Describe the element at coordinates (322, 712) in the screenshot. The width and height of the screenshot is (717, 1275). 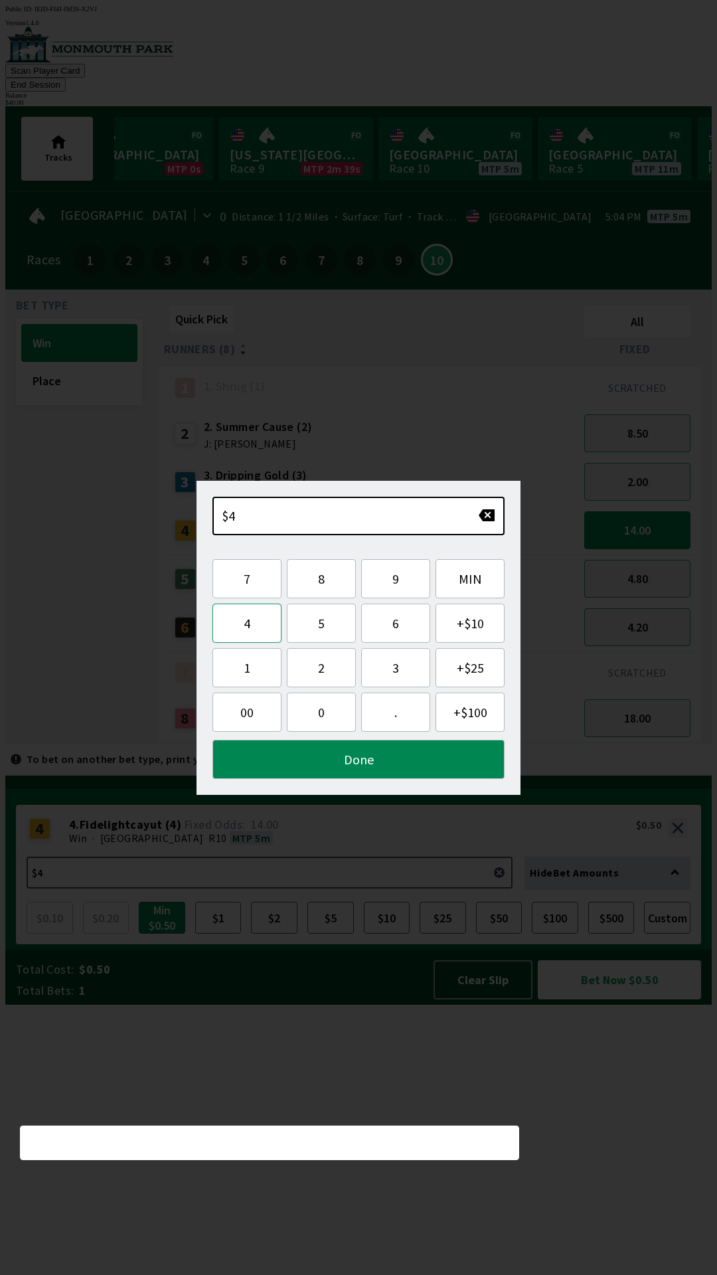
I see `span: 0` at that location.